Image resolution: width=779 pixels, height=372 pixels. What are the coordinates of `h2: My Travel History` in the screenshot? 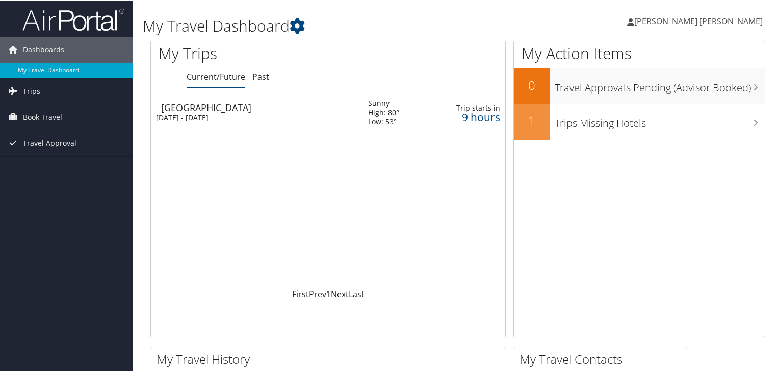 It's located at (330, 358).